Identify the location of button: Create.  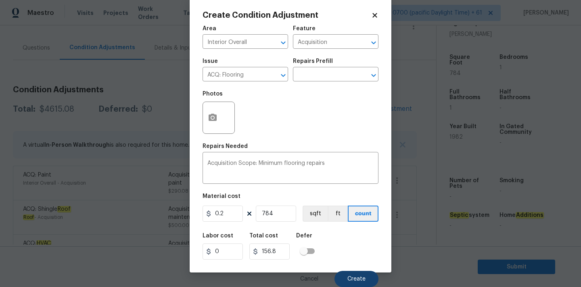
(356, 279).